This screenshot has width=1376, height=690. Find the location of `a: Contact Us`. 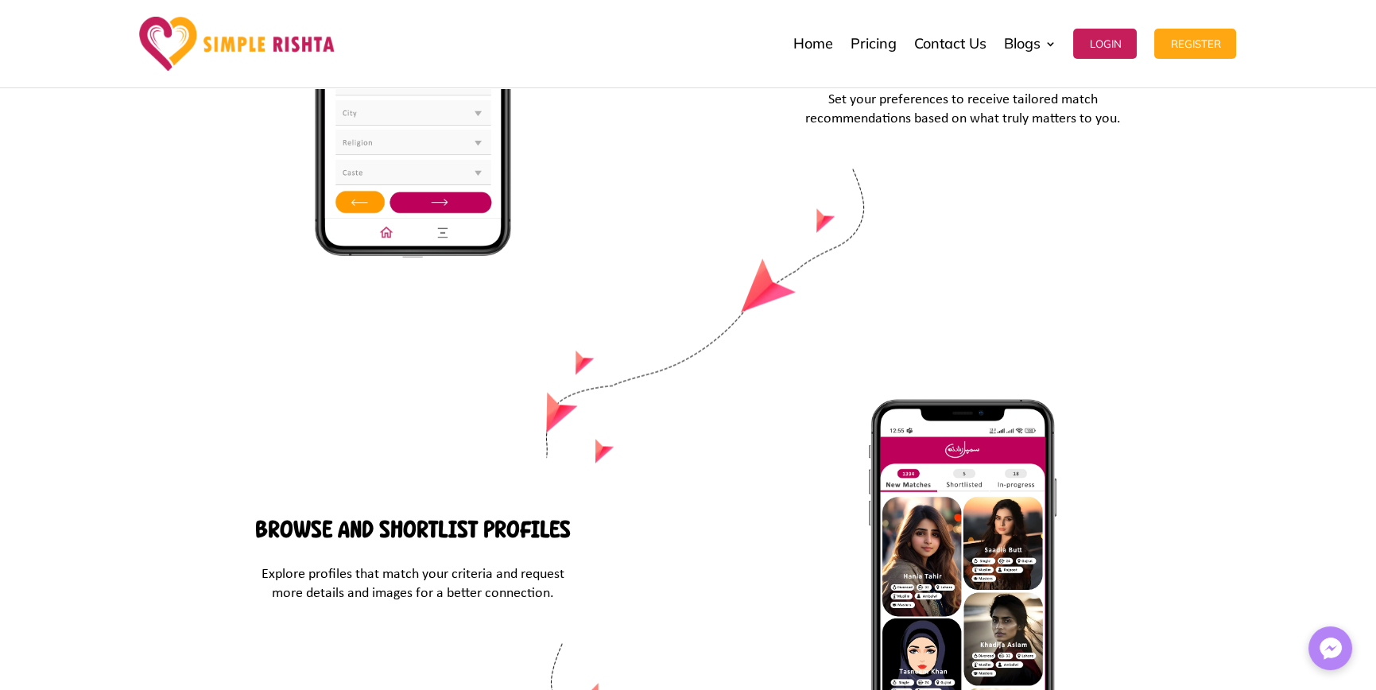

a: Contact Us is located at coordinates (949, 44).